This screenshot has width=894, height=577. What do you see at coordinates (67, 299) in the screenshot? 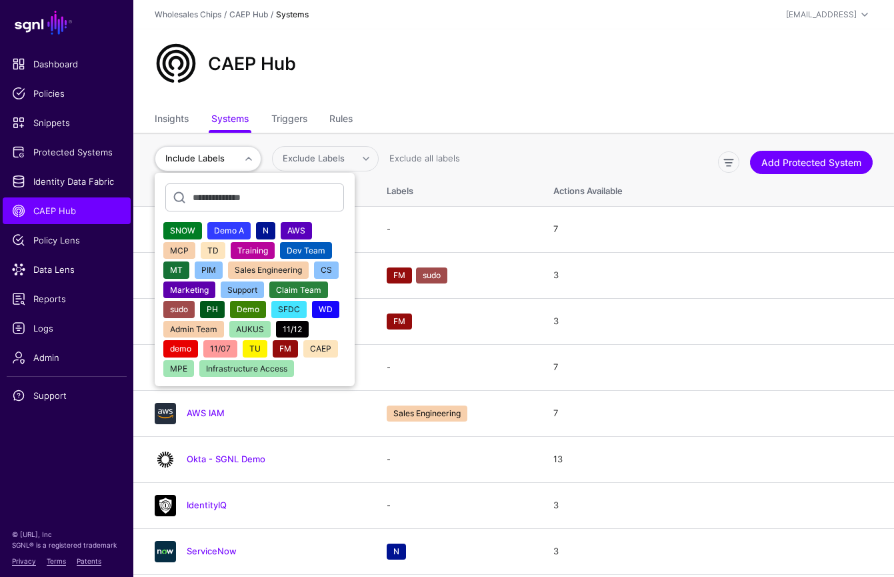
I see `a: Reports` at bounding box center [67, 299].